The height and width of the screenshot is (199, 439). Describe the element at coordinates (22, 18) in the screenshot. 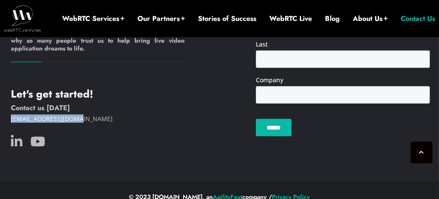

I see `img: WebRTC.ventures` at that location.